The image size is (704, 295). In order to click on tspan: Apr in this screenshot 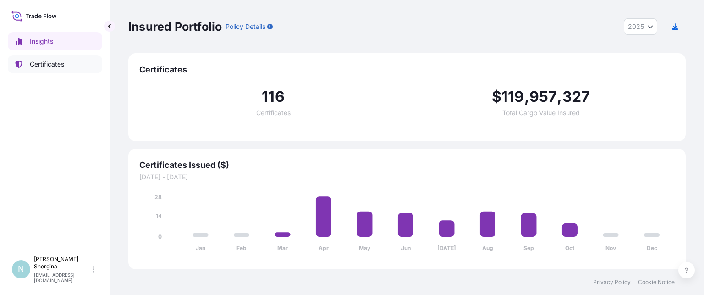, I will do `click(324, 248)`.